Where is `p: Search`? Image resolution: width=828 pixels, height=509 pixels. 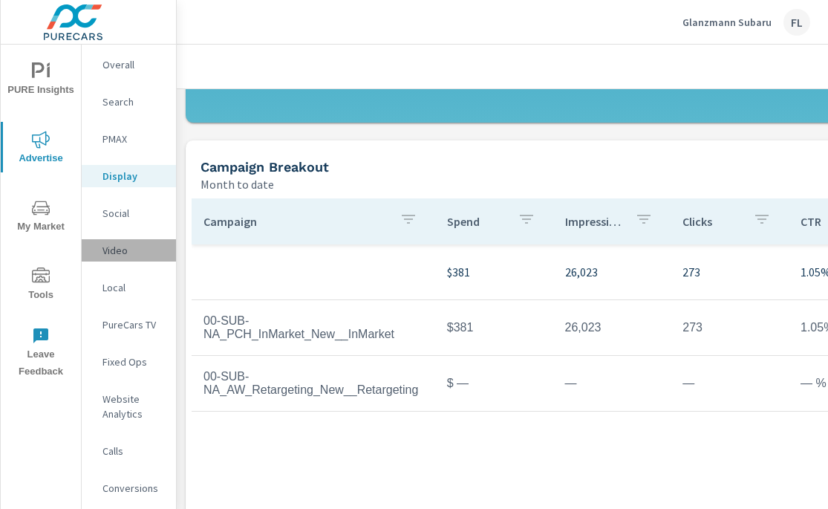
p: Search is located at coordinates (133, 102).